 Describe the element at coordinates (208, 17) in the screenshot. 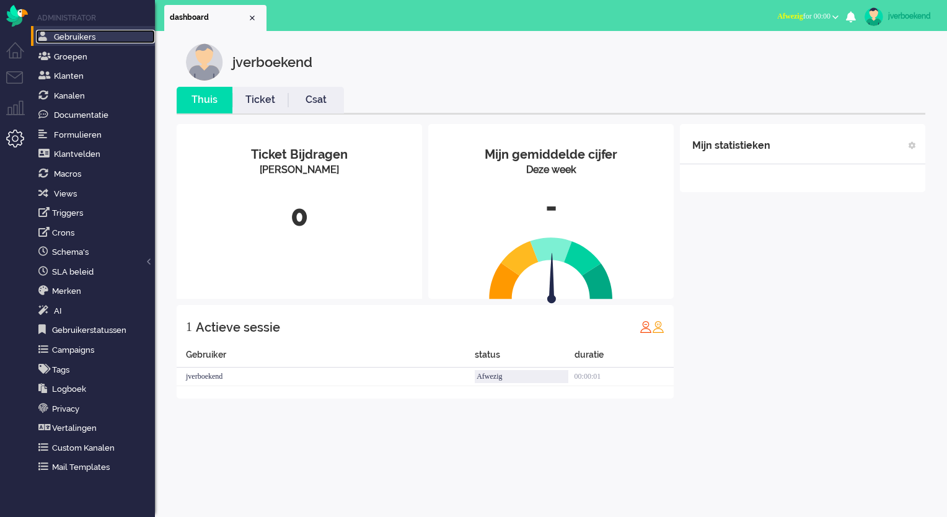

I see `span: dashboard` at that location.